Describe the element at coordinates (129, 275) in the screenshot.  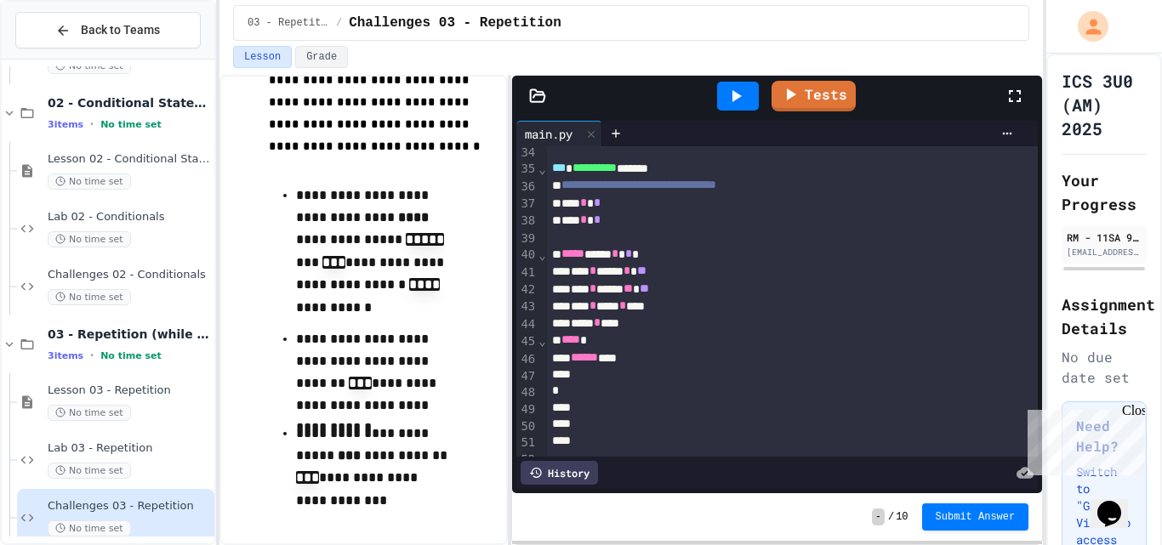
I see `span: Challenges 02 - Conditionals` at that location.